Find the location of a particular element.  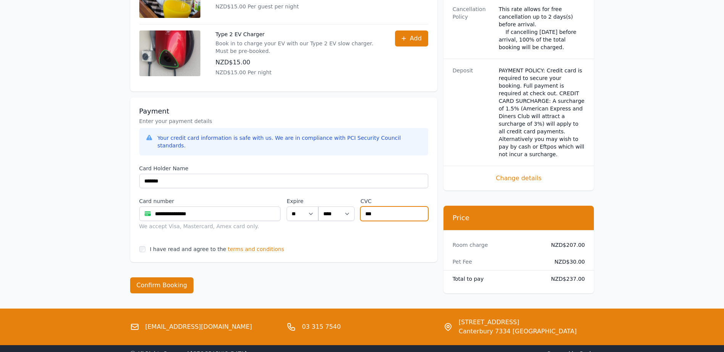

label: Expire is located at coordinates (302, 201).